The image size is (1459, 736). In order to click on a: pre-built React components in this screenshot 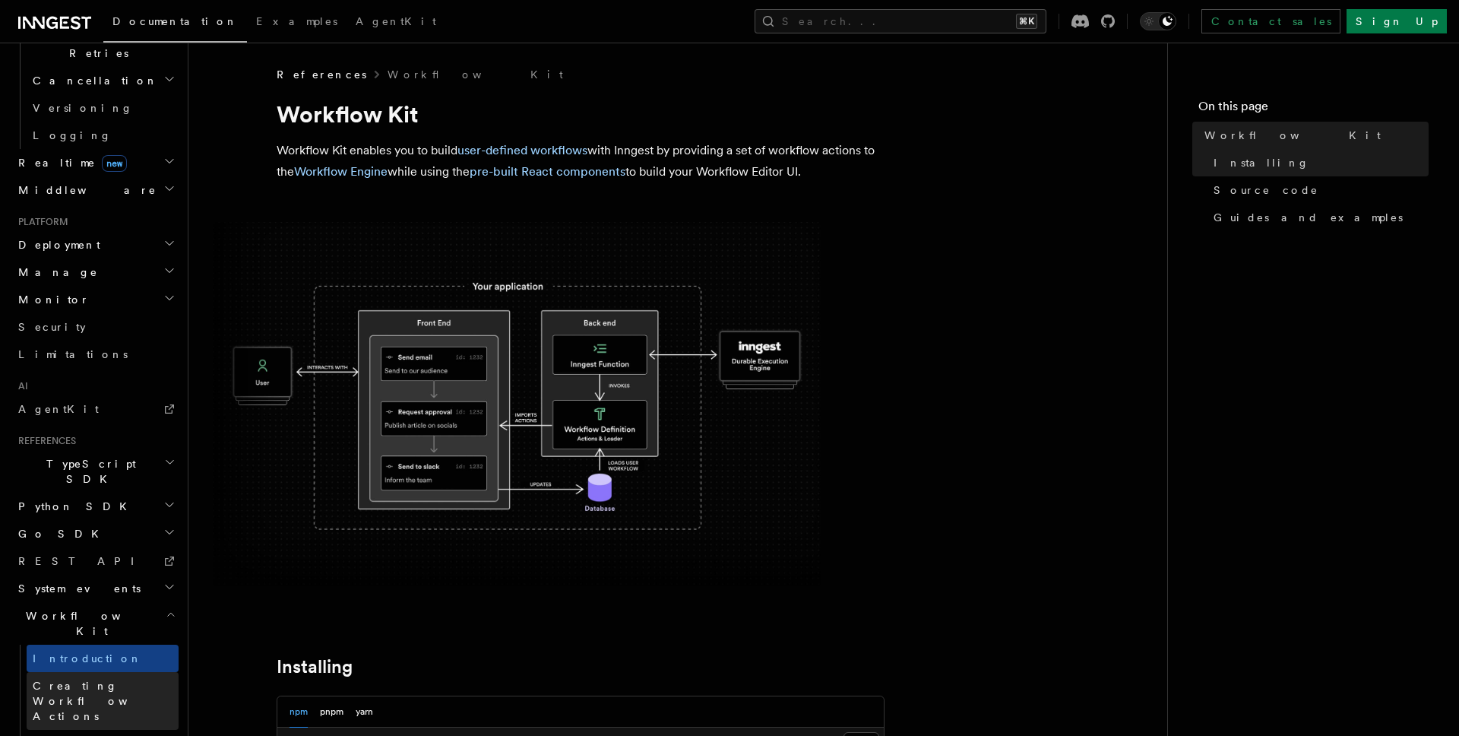, I will do `click(547, 171)`.